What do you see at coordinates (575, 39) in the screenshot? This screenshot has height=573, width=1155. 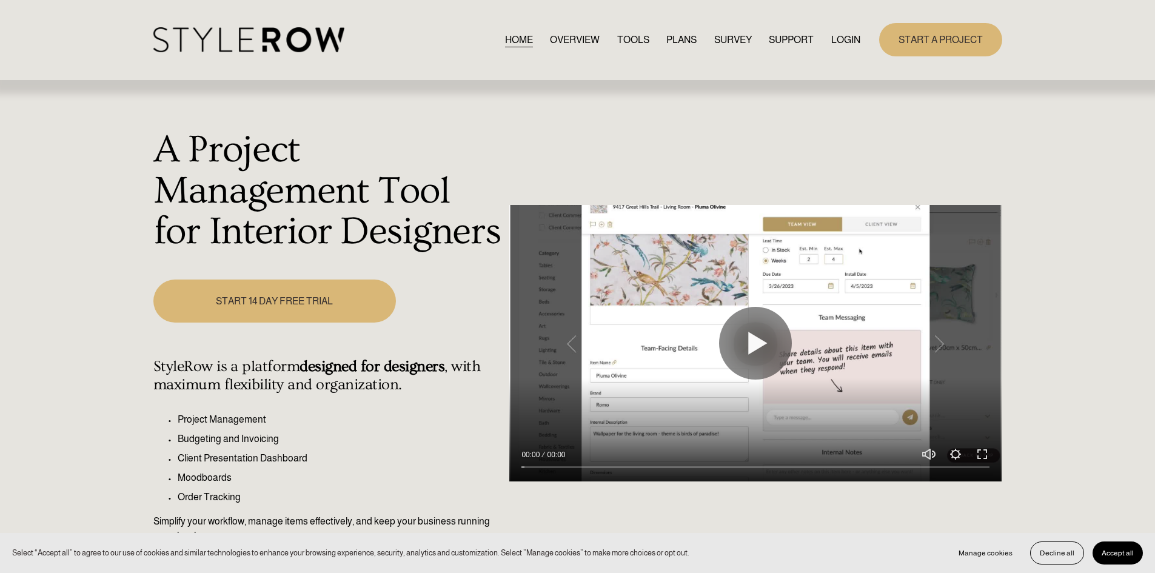 I see `a: OVERVIEW` at bounding box center [575, 39].